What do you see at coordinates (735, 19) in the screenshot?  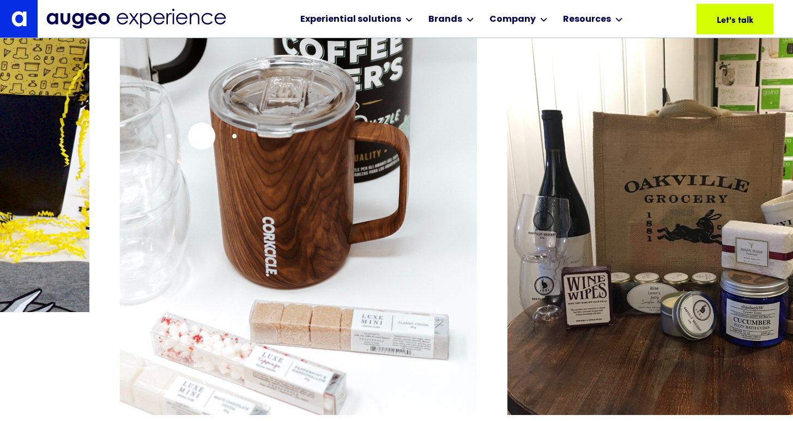 I see `a: Let's talk` at bounding box center [735, 19].